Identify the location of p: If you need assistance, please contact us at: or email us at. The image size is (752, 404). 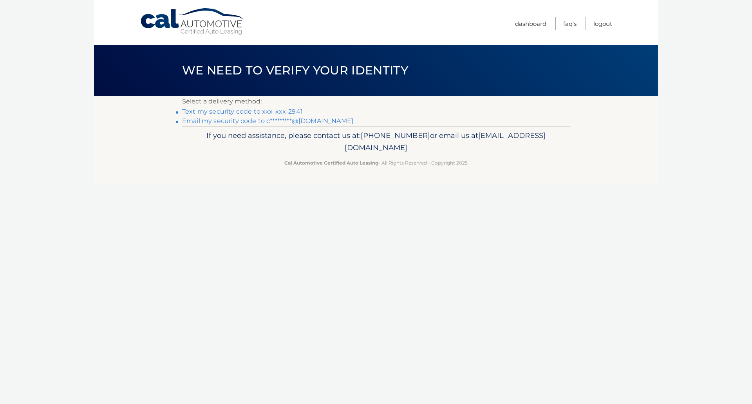
(376, 142).